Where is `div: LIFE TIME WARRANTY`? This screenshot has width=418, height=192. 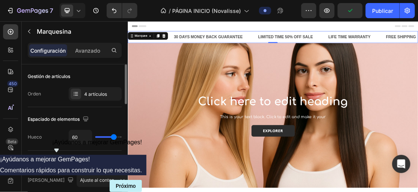 div: LIFE TIME WARRANTY is located at coordinates (348, 25).